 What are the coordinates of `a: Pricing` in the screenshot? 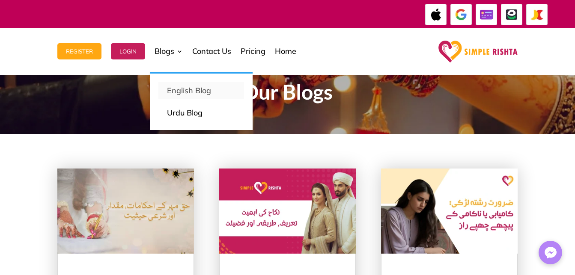 It's located at (253, 51).